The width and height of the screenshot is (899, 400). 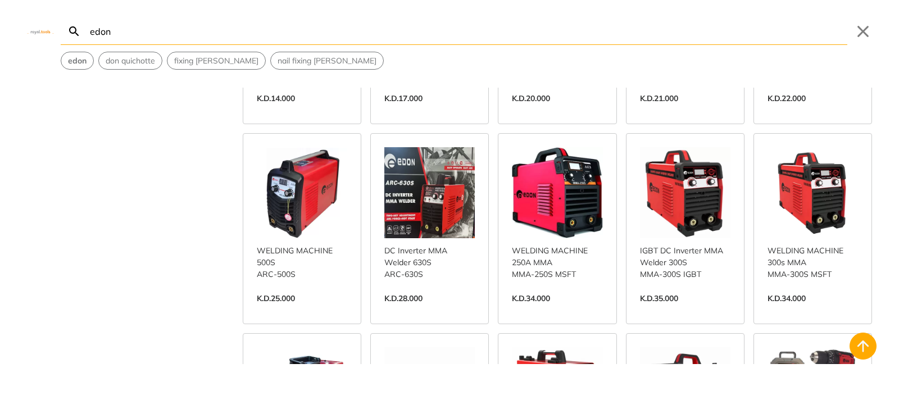 What do you see at coordinates (216, 61) in the screenshot?
I see `button: Select suggestion: fixing don quichotte` at bounding box center [216, 61].